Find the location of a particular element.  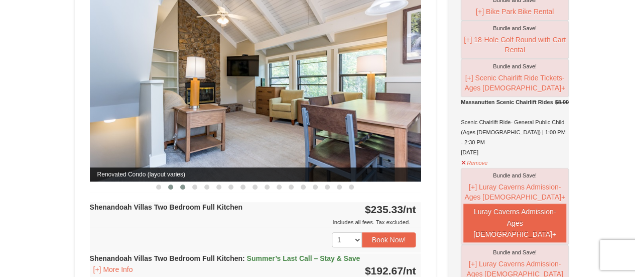

strong: $235.33 is located at coordinates (391, 209).